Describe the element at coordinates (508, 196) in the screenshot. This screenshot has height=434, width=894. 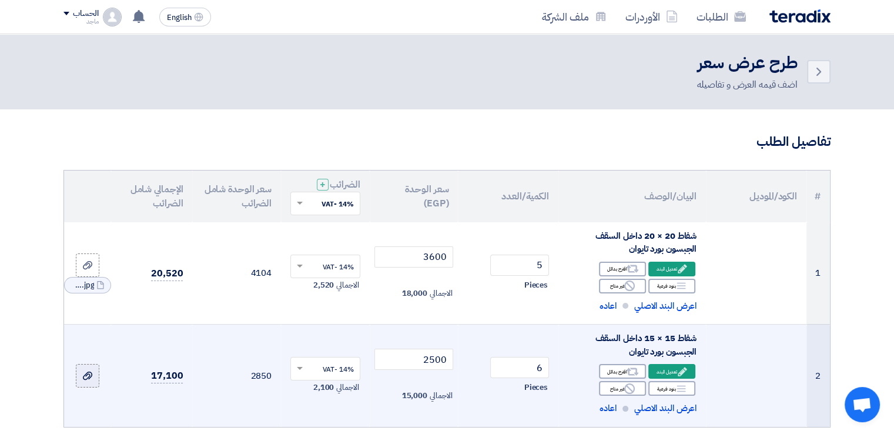
I see `th: الكمية/العدد` at that location.